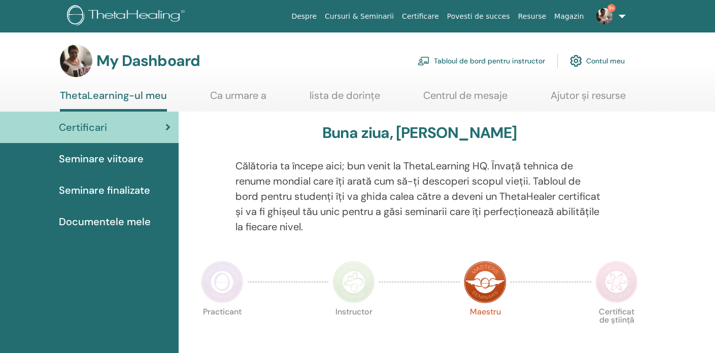 The height and width of the screenshot is (353, 715). What do you see at coordinates (238, 99) in the screenshot?
I see `a: Ca urmare a` at bounding box center [238, 99].